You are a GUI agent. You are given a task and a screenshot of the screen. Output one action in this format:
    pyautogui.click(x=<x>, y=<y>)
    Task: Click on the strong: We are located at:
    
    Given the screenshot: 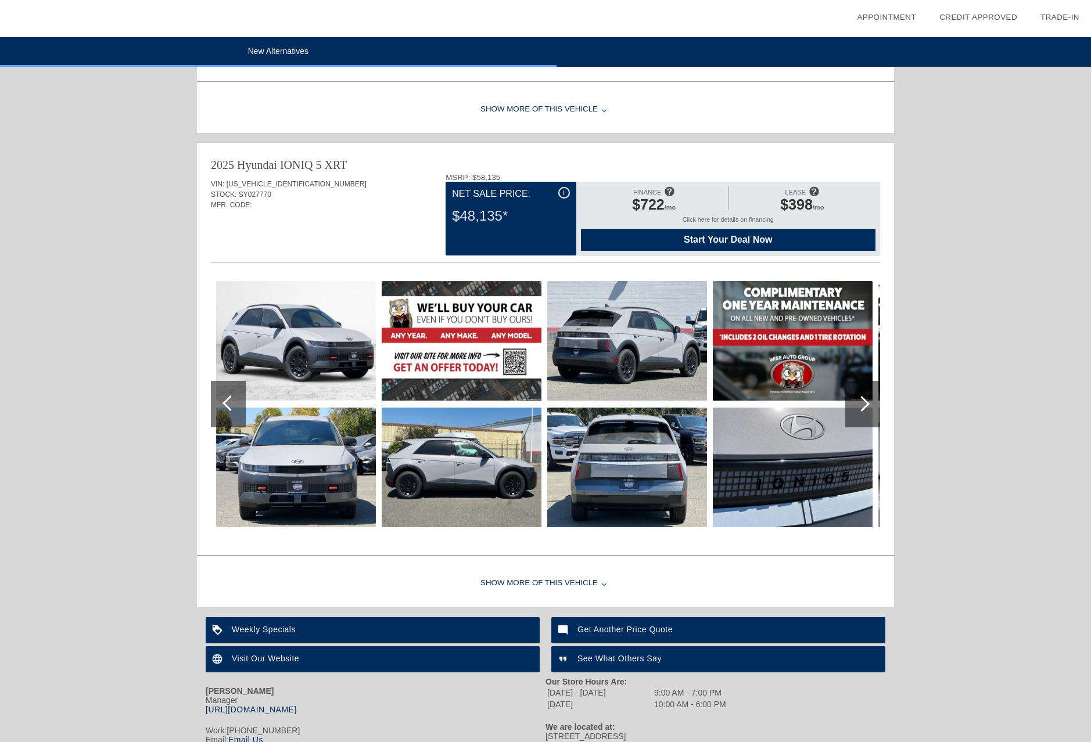 What is the action you would take?
    pyautogui.click(x=580, y=727)
    